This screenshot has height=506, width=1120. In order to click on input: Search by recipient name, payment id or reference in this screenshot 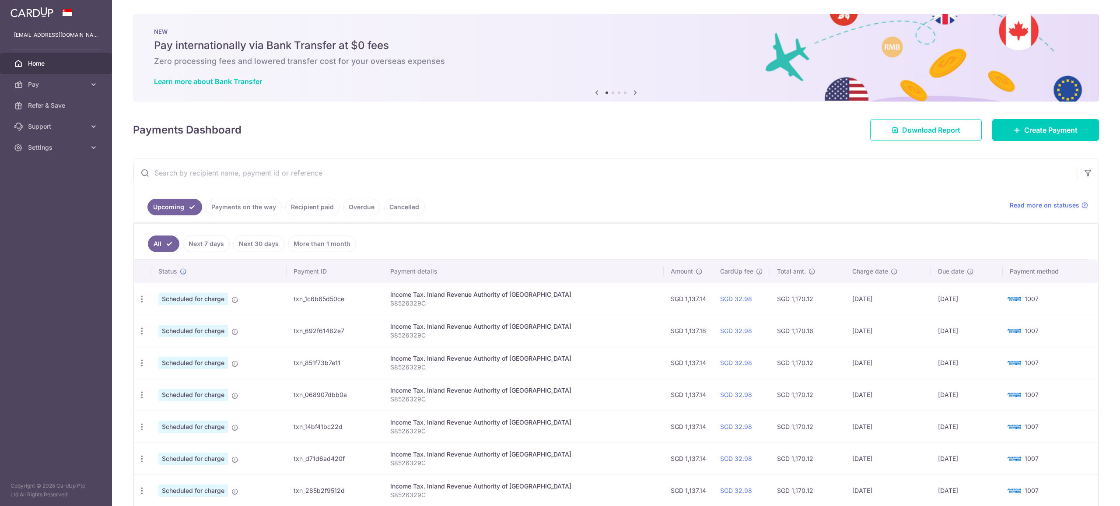, I will do `click(605, 173)`.